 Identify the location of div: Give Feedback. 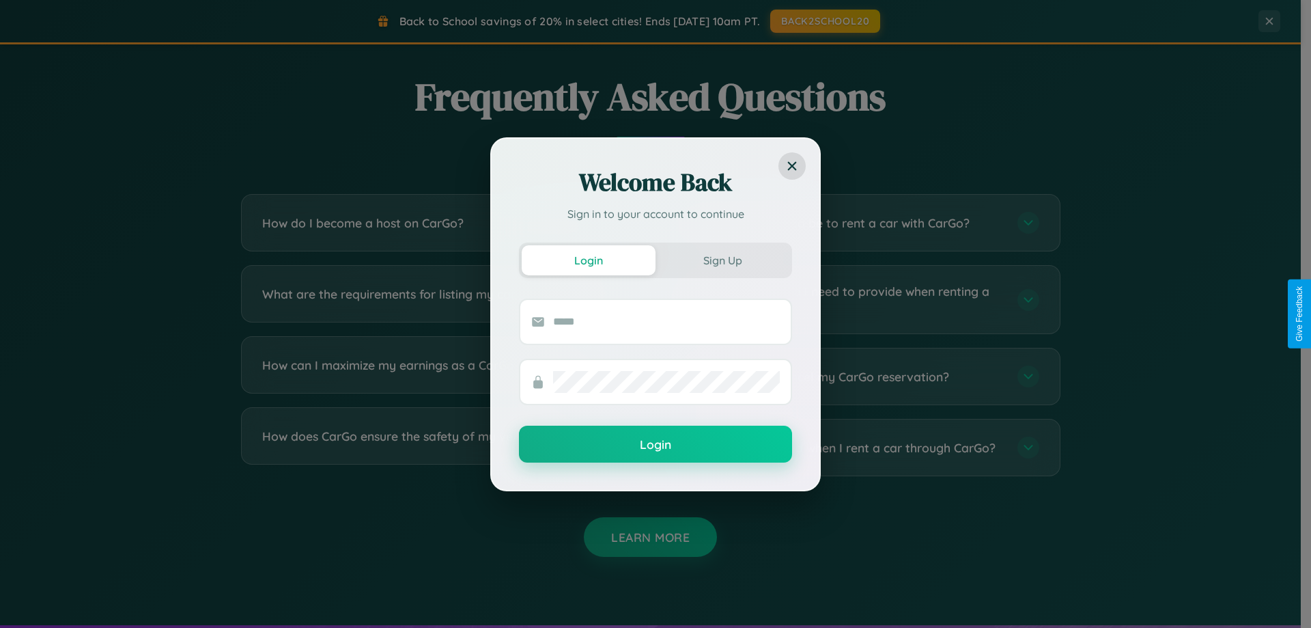
(1300, 313).